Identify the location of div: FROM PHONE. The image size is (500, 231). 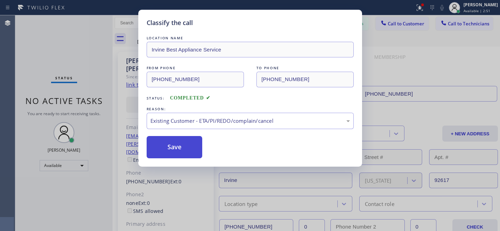
(195, 68).